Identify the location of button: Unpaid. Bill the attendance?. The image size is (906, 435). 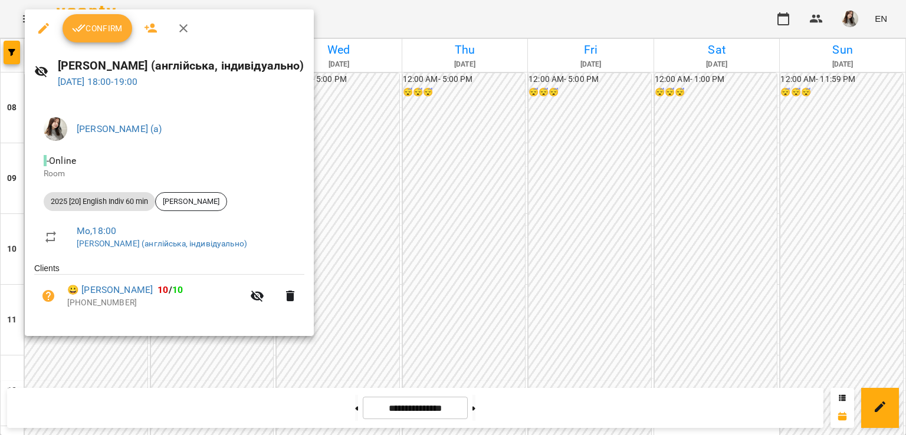
(48, 296).